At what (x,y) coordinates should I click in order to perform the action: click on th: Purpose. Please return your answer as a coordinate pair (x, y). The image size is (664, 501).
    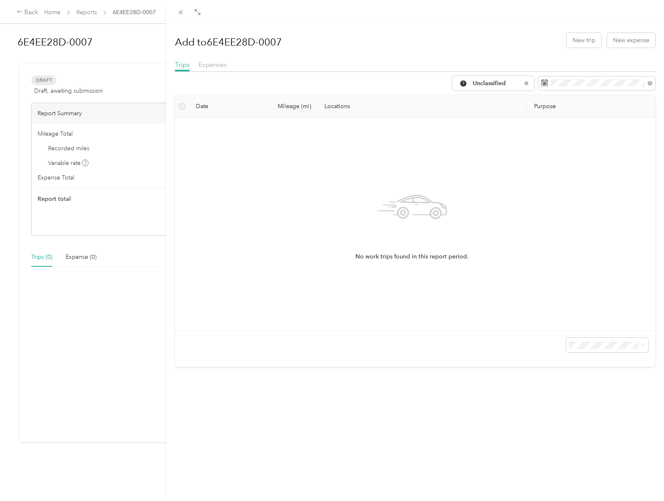
    Looking at the image, I should click on (591, 106).